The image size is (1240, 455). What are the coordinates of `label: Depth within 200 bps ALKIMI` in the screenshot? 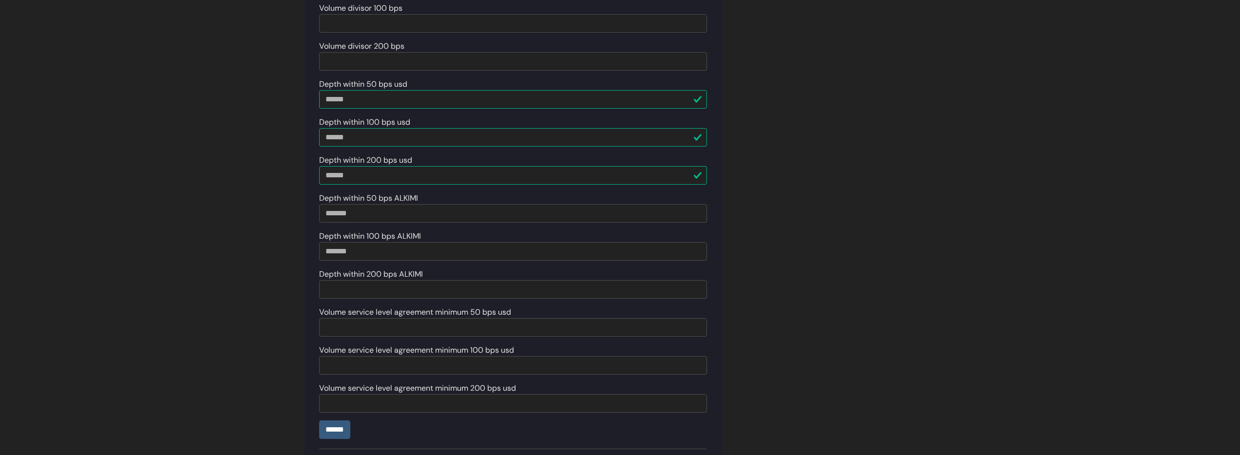 It's located at (371, 274).